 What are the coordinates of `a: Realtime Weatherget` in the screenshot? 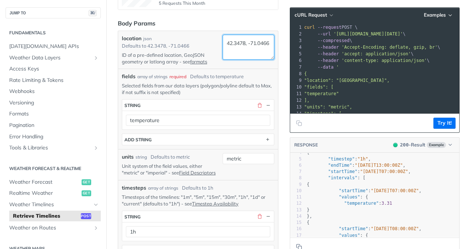 It's located at (53, 194).